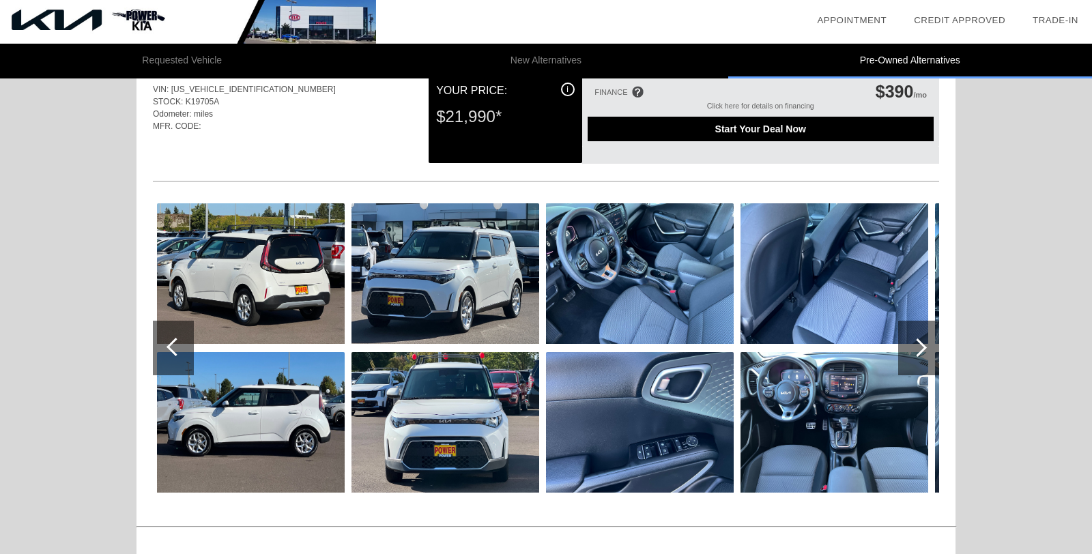  Describe the element at coordinates (251, 274) in the screenshot. I see `img: 94adedbea28c4369871e3a4d9608e2ea.jpg` at that location.